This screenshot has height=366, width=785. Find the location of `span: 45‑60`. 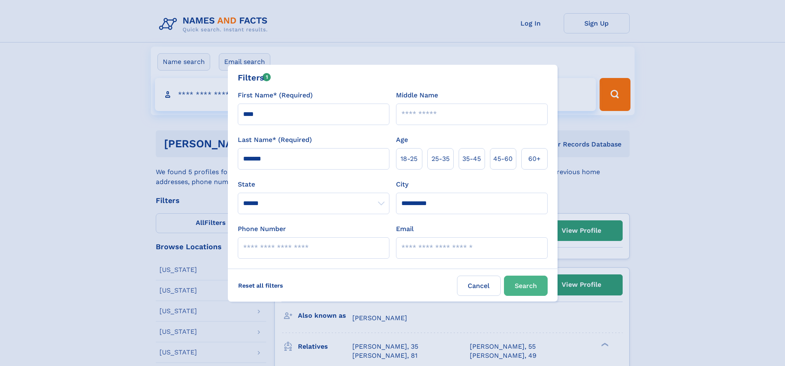

span: 45‑60 is located at coordinates (503, 159).